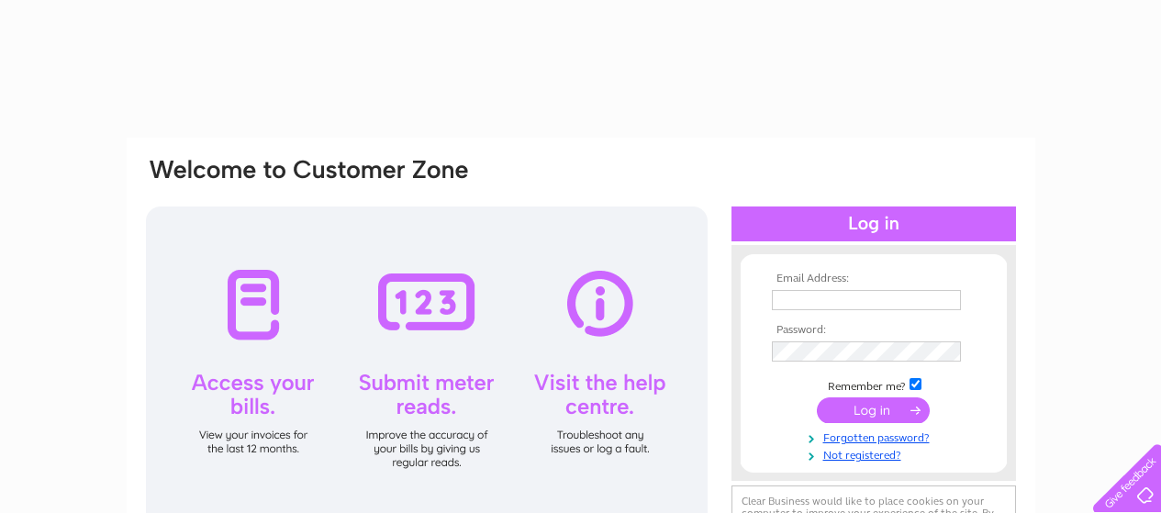  I want to click on a: Not registered?, so click(876, 453).